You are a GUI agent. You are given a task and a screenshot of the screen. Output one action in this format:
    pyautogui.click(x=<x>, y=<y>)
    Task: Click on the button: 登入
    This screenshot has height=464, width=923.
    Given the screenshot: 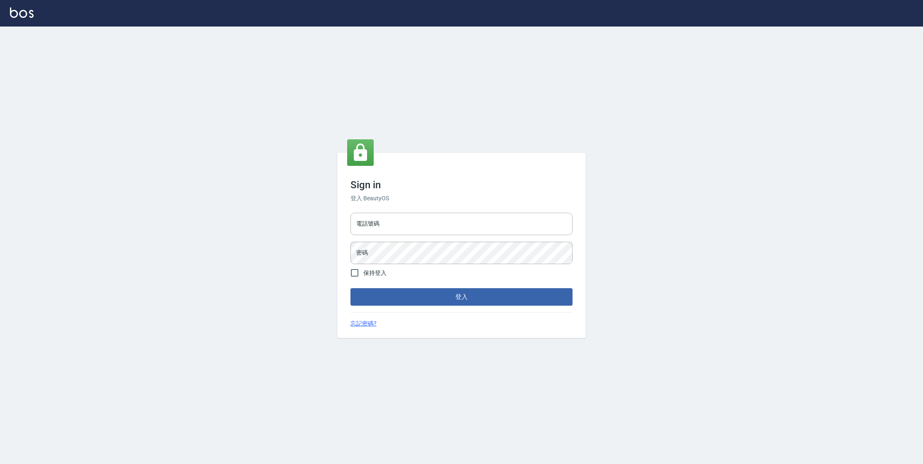 What is the action you would take?
    pyautogui.click(x=462, y=297)
    